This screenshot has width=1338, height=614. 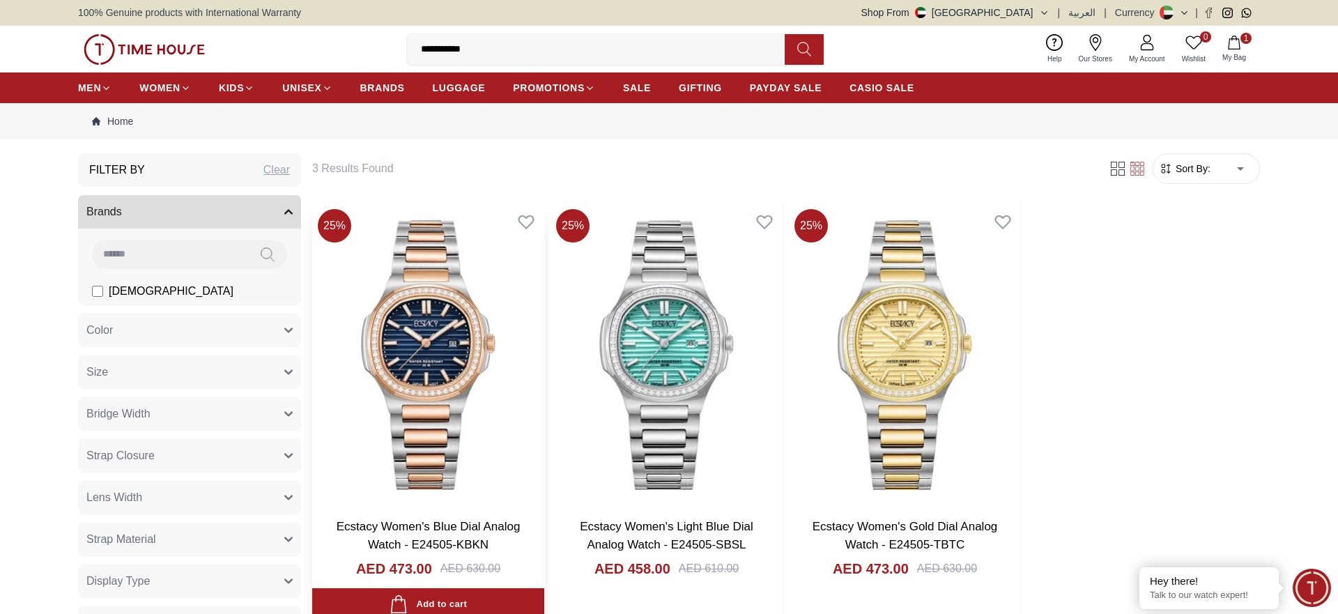 What do you see at coordinates (190, 372) in the screenshot?
I see `button: Size` at bounding box center [190, 372].